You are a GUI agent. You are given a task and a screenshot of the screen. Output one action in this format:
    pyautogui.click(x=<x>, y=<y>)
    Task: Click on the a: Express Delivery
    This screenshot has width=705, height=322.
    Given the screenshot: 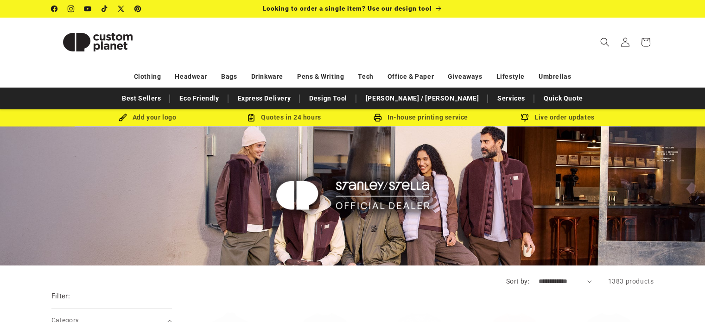 What is the action you would take?
    pyautogui.click(x=264, y=98)
    